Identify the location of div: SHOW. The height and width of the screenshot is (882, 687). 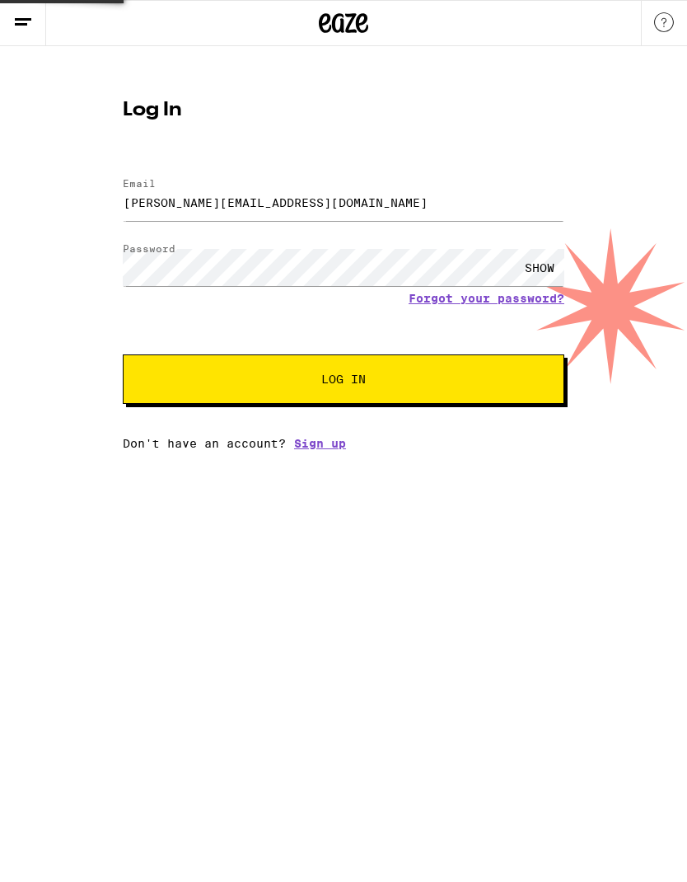
(540, 267).